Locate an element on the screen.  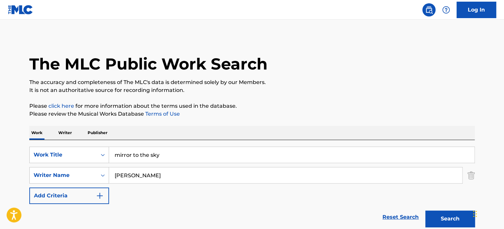
img: help is located at coordinates (446, 10).